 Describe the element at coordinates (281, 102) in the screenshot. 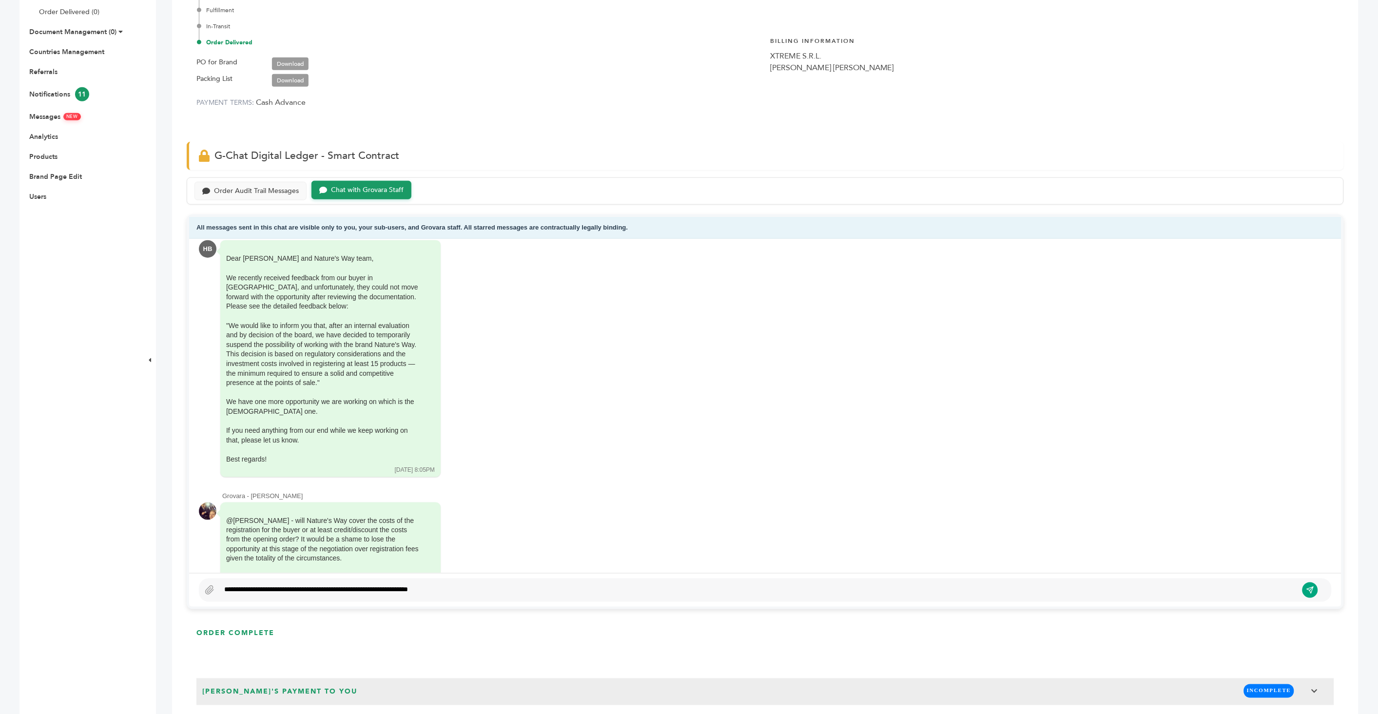

I see `span: Cash Advance` at that location.